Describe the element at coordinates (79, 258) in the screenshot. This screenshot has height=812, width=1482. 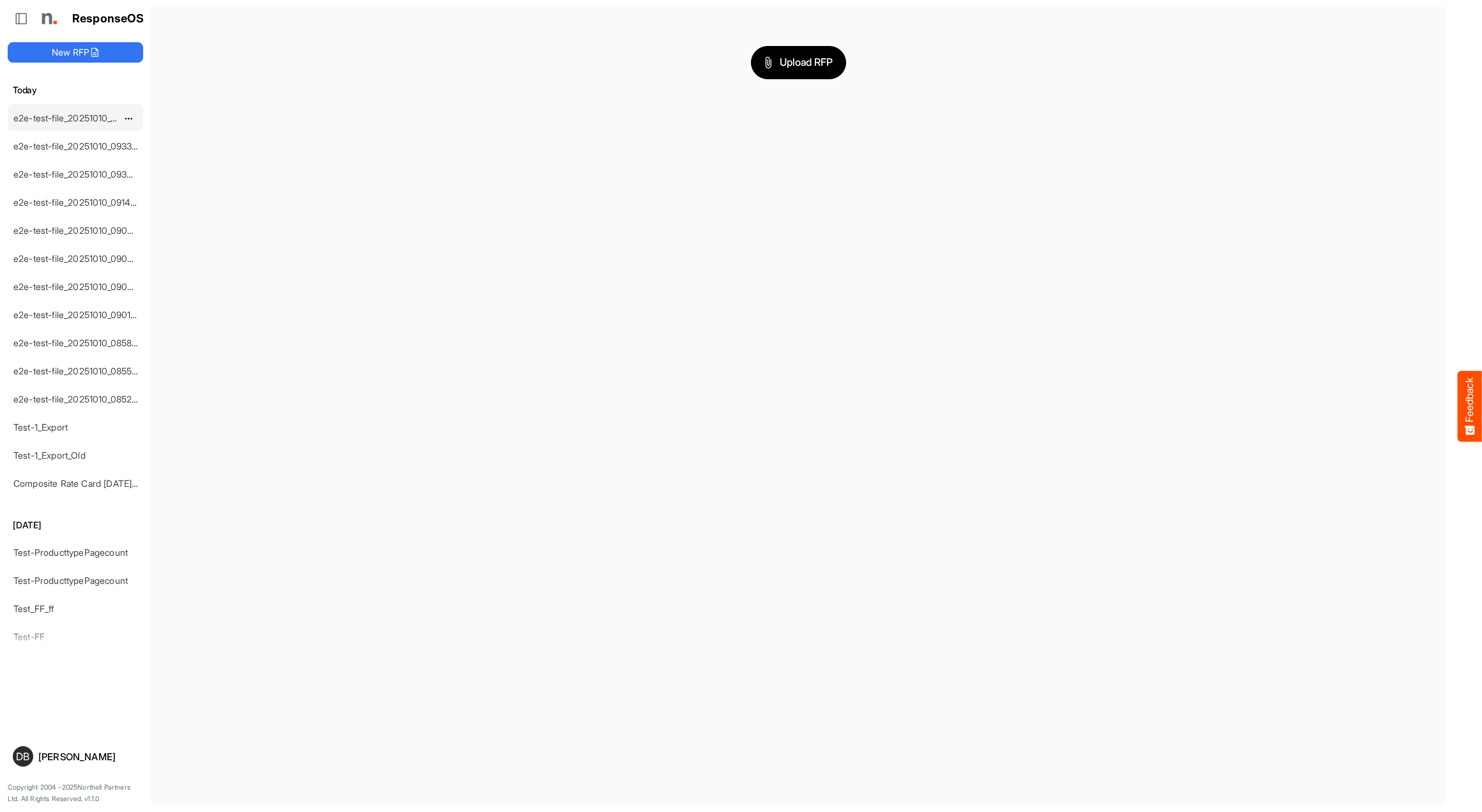
I see `a: e2e-test-file_20251010_090643` at that location.